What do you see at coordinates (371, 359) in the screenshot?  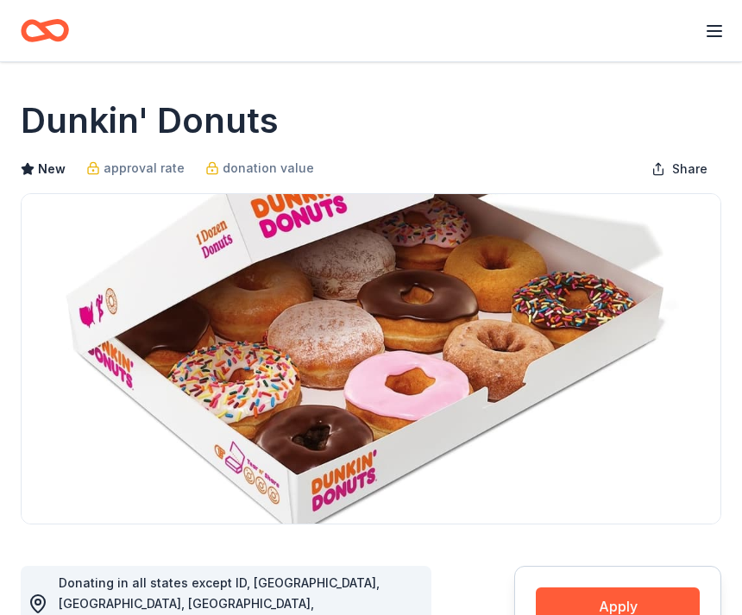 I see `img: Image for Dunkin' Donuts` at bounding box center [371, 359].